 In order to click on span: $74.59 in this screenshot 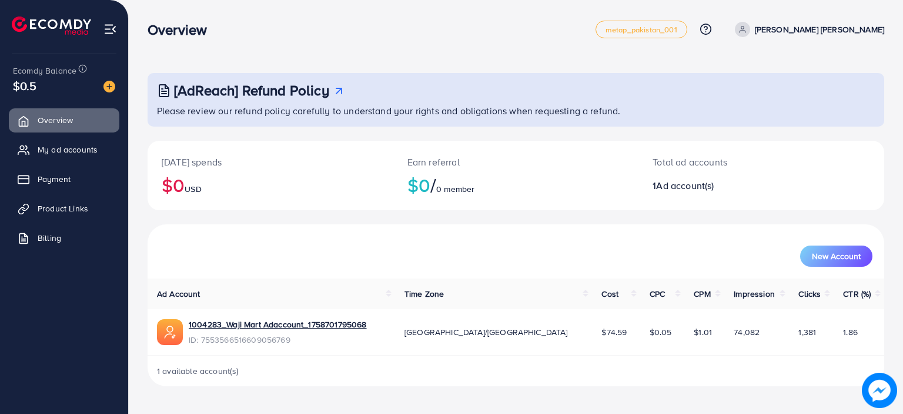, I will do `click(614, 332)`.